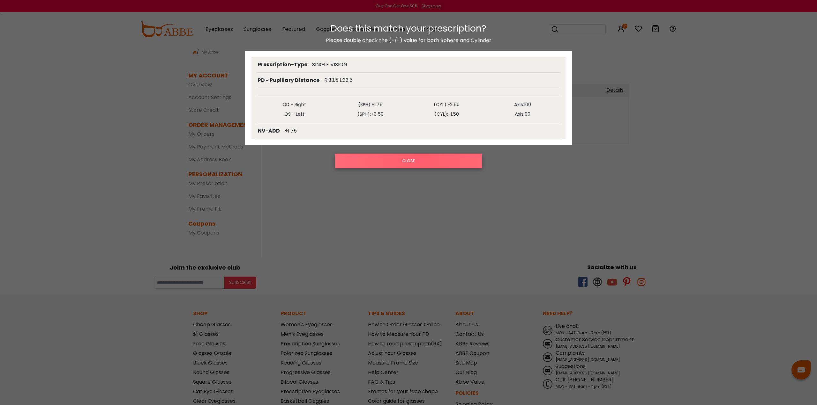 The height and width of the screenshot is (405, 817). Describe the element at coordinates (453, 105) in the screenshot. I see `span: -2.50` at that location.